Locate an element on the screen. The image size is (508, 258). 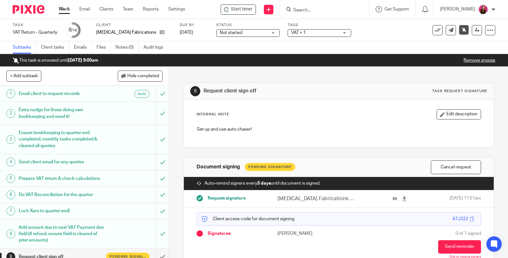
h1: Send client email for any queries is located at coordinates (62, 162).